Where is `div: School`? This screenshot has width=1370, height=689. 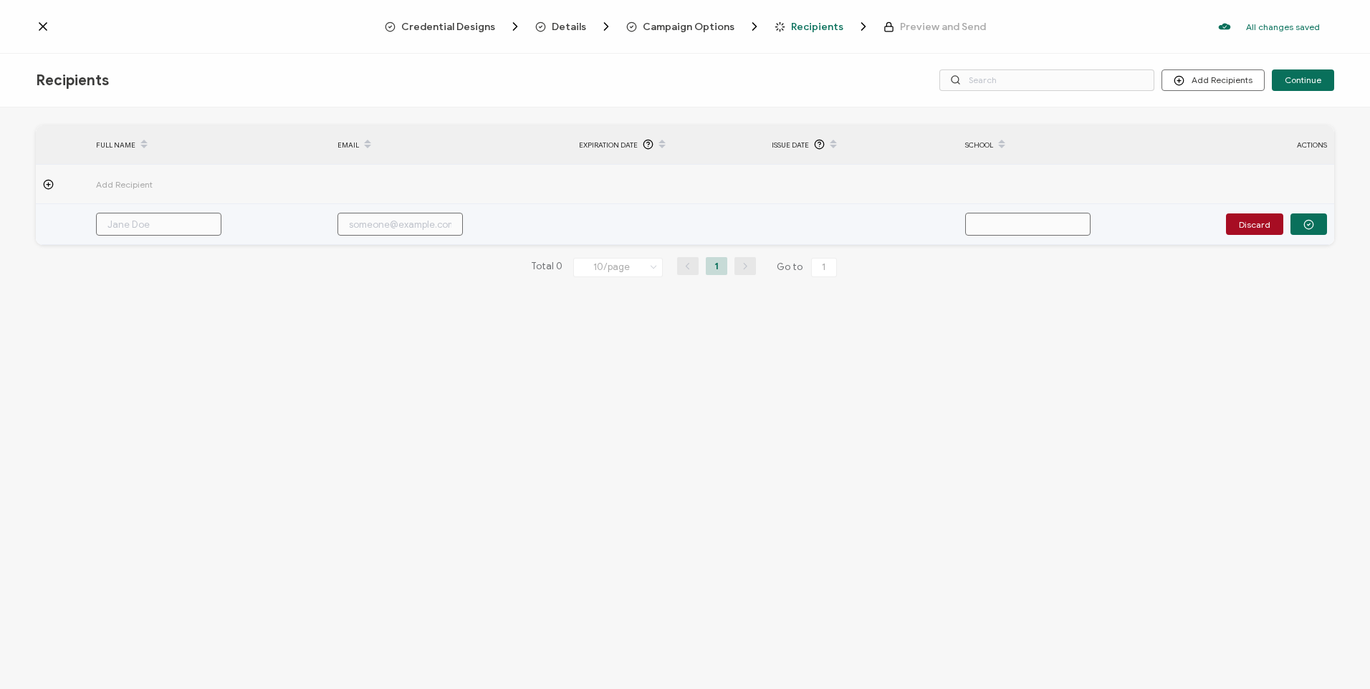 div: School is located at coordinates (1054, 145).